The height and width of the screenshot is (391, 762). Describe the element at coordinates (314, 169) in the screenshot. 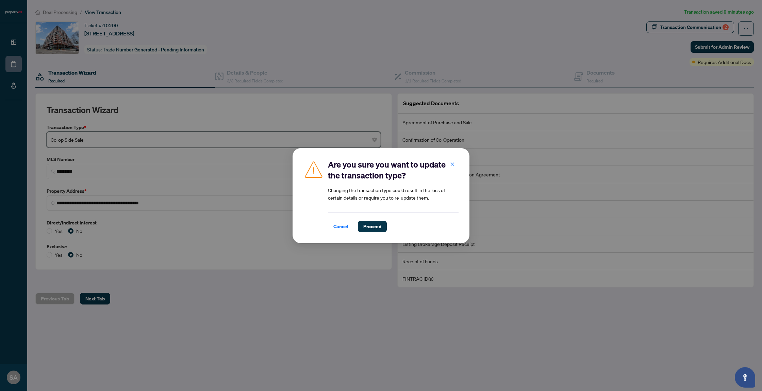

I see `img: Caution Img` at that location.